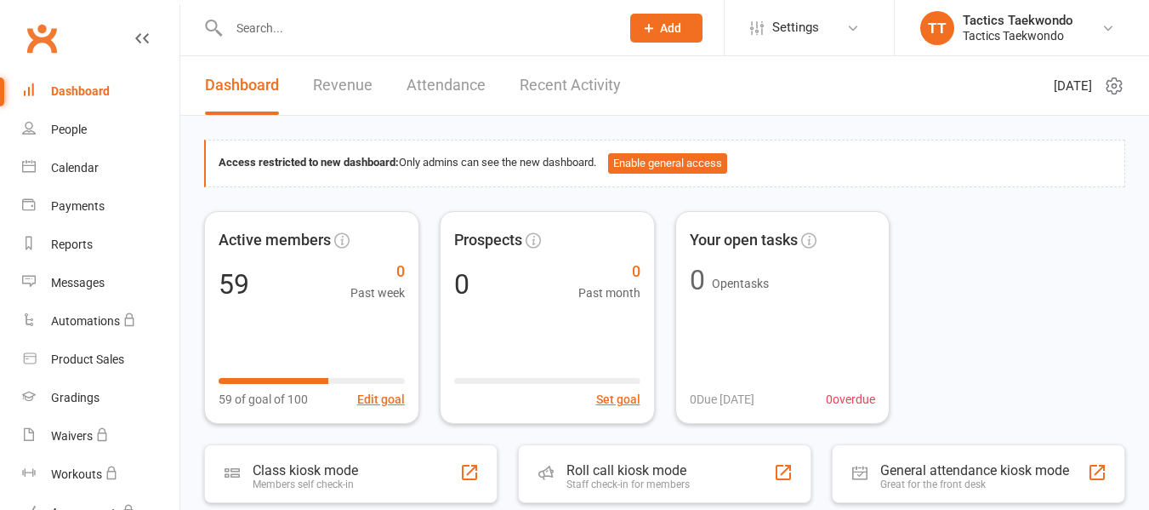 The width and height of the screenshot is (1149, 510). Describe the element at coordinates (619, 399) in the screenshot. I see `button: Set goal` at that location.